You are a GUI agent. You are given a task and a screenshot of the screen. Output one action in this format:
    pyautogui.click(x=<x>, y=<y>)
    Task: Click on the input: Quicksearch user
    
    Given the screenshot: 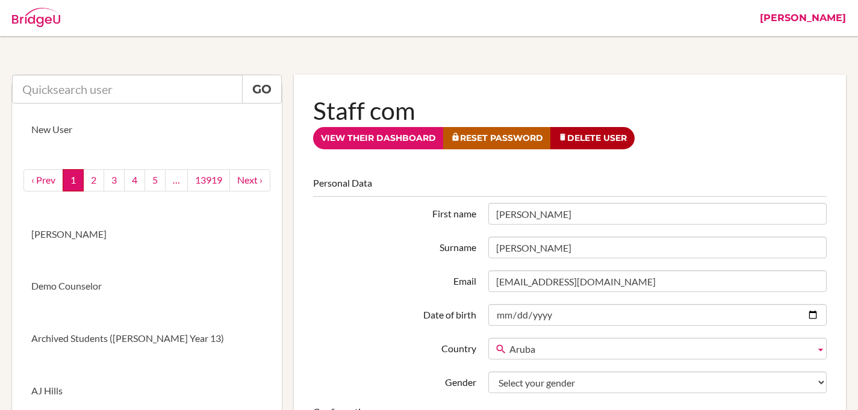 What is the action you would take?
    pyautogui.click(x=127, y=89)
    